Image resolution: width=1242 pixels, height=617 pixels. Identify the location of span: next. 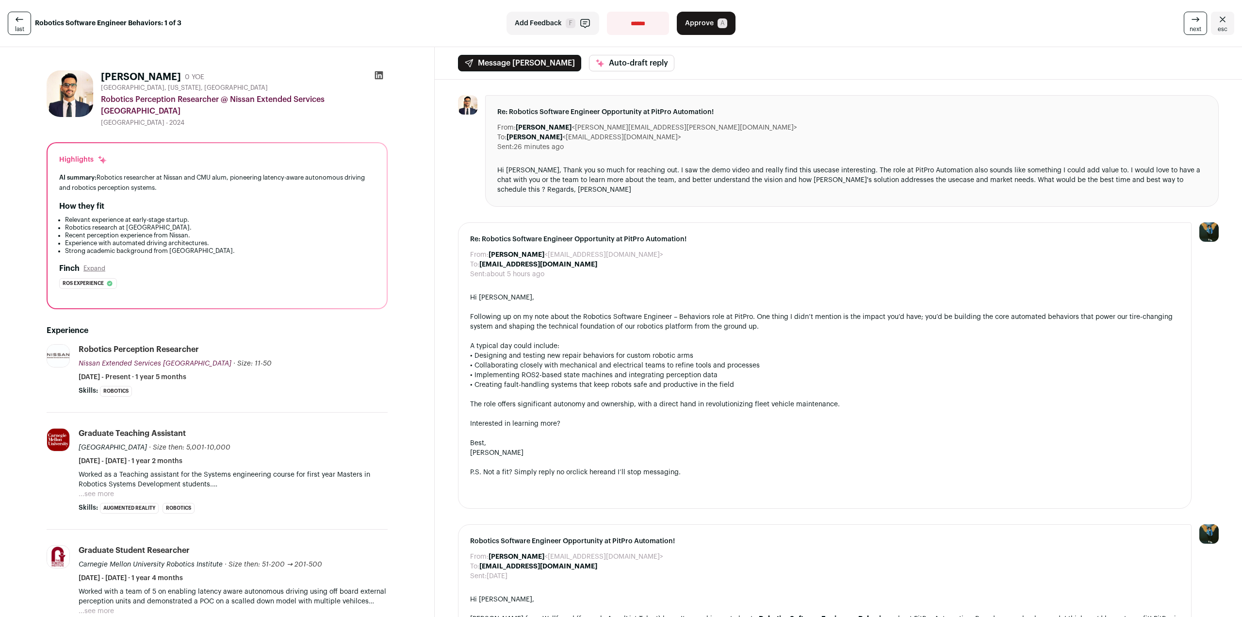
(1196, 29).